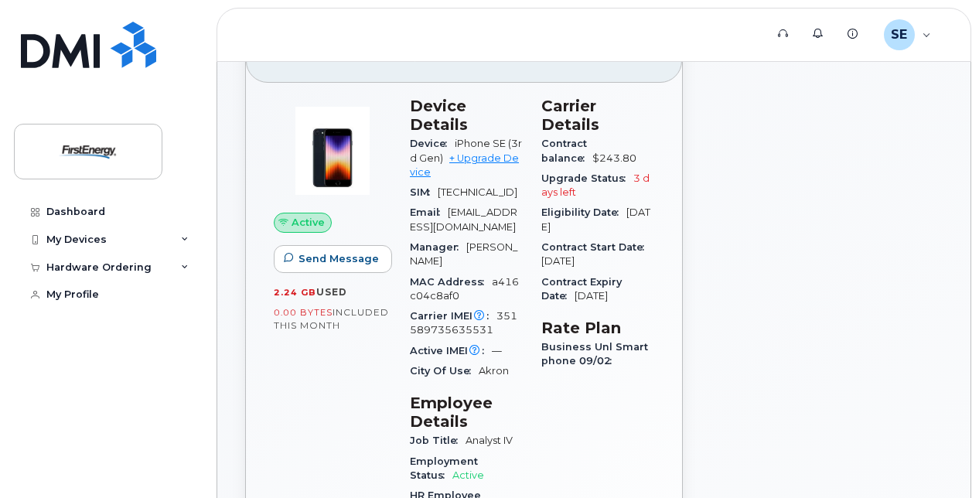 The width and height of the screenshot is (979, 498). What do you see at coordinates (295, 292) in the screenshot?
I see `span: 2.24 GB` at bounding box center [295, 292].